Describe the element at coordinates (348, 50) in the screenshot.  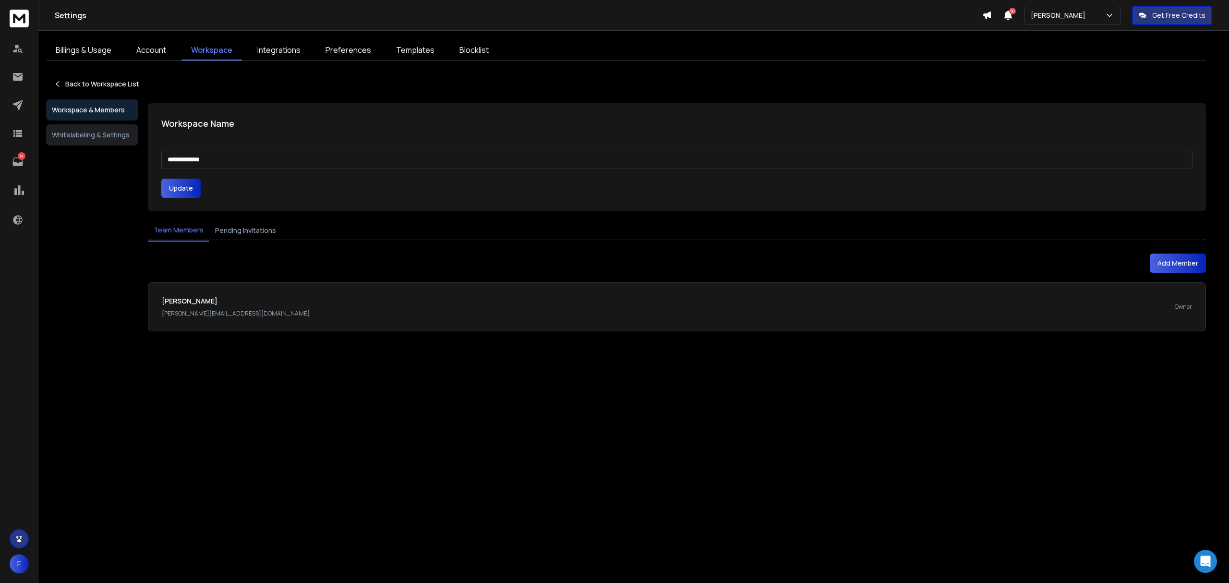
I see `a: Preferences` at that location.